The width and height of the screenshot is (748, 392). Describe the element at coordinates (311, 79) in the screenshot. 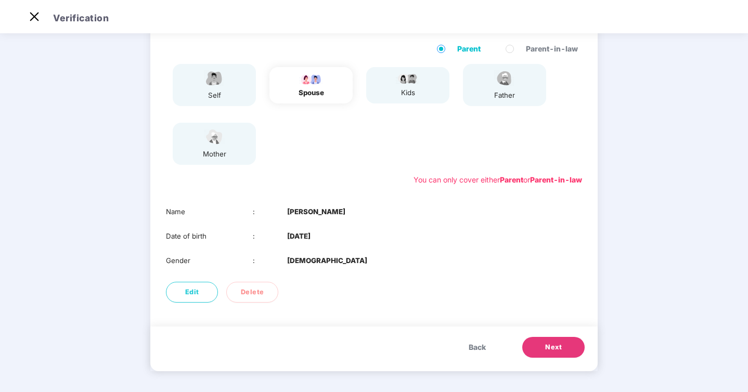

I see `img: svg+xml;base64,PHN2ZyB4bWxucz0iaHR0cDovL3d3dy53My5vcmcvMjAwMC9zdmciIHdpZHRoPSI5Ny44OTciIGhlaWdodD...` at that location.